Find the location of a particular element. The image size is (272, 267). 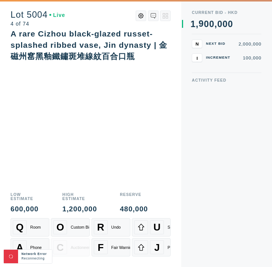

div: Phone is located at coordinates (36, 248).